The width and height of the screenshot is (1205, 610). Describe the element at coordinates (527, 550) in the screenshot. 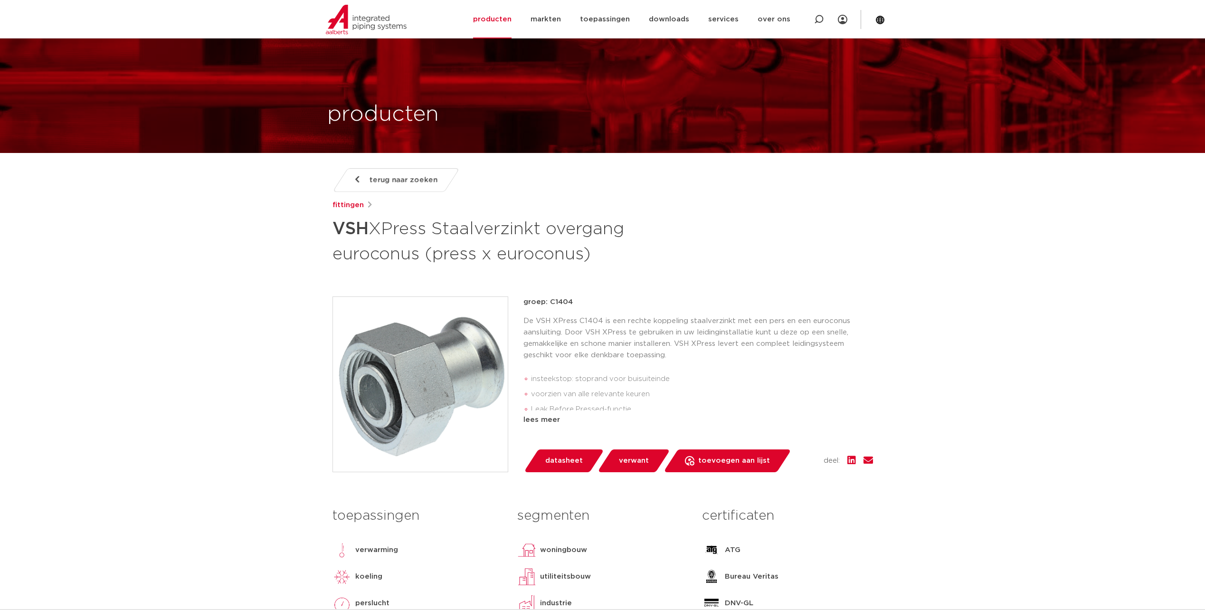

I see `img: woningbouw` at that location.